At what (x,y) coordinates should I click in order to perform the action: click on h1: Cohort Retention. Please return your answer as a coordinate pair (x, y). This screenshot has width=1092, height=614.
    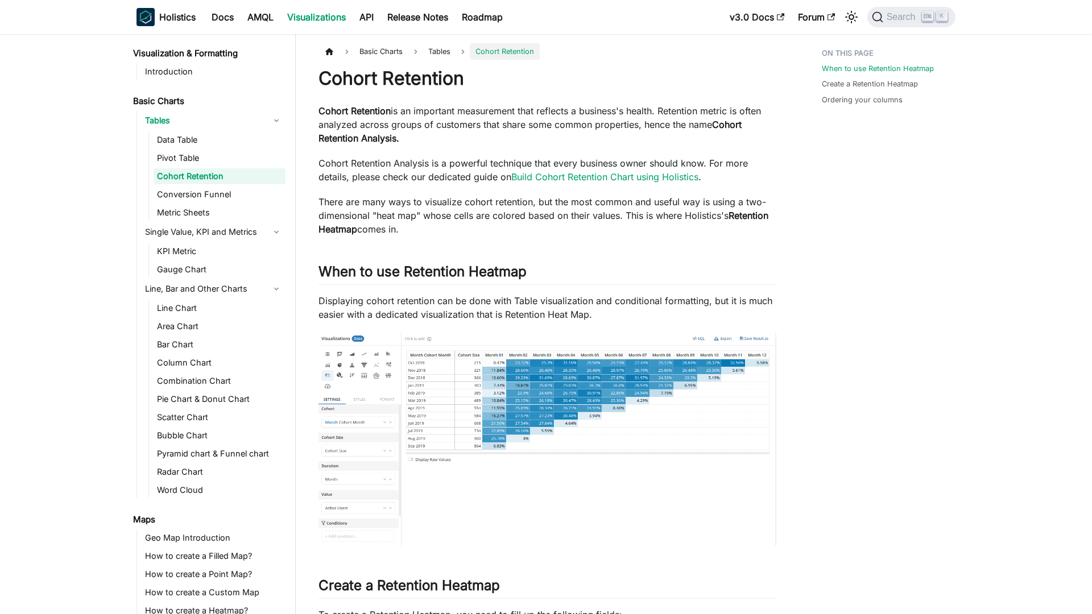
    Looking at the image, I should click on (547, 78).